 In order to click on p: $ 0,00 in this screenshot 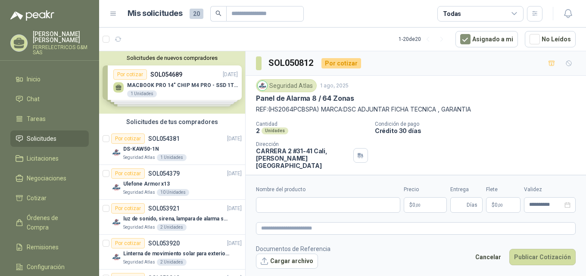, I will do `click(503, 205)`.